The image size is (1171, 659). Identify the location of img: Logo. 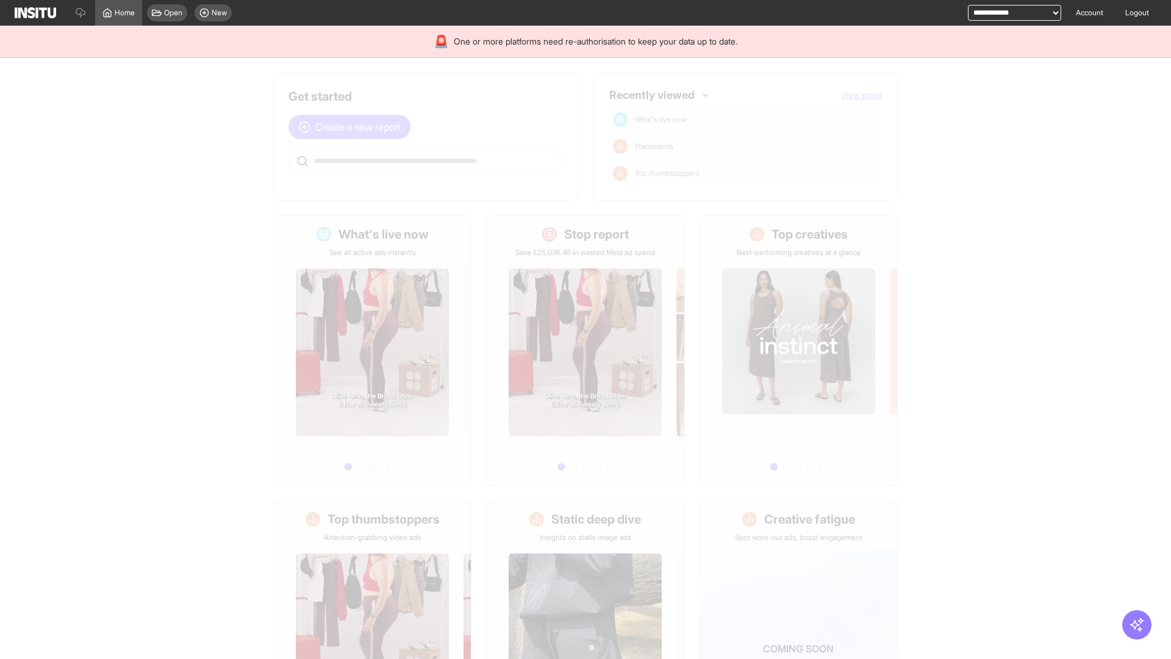
(35, 13).